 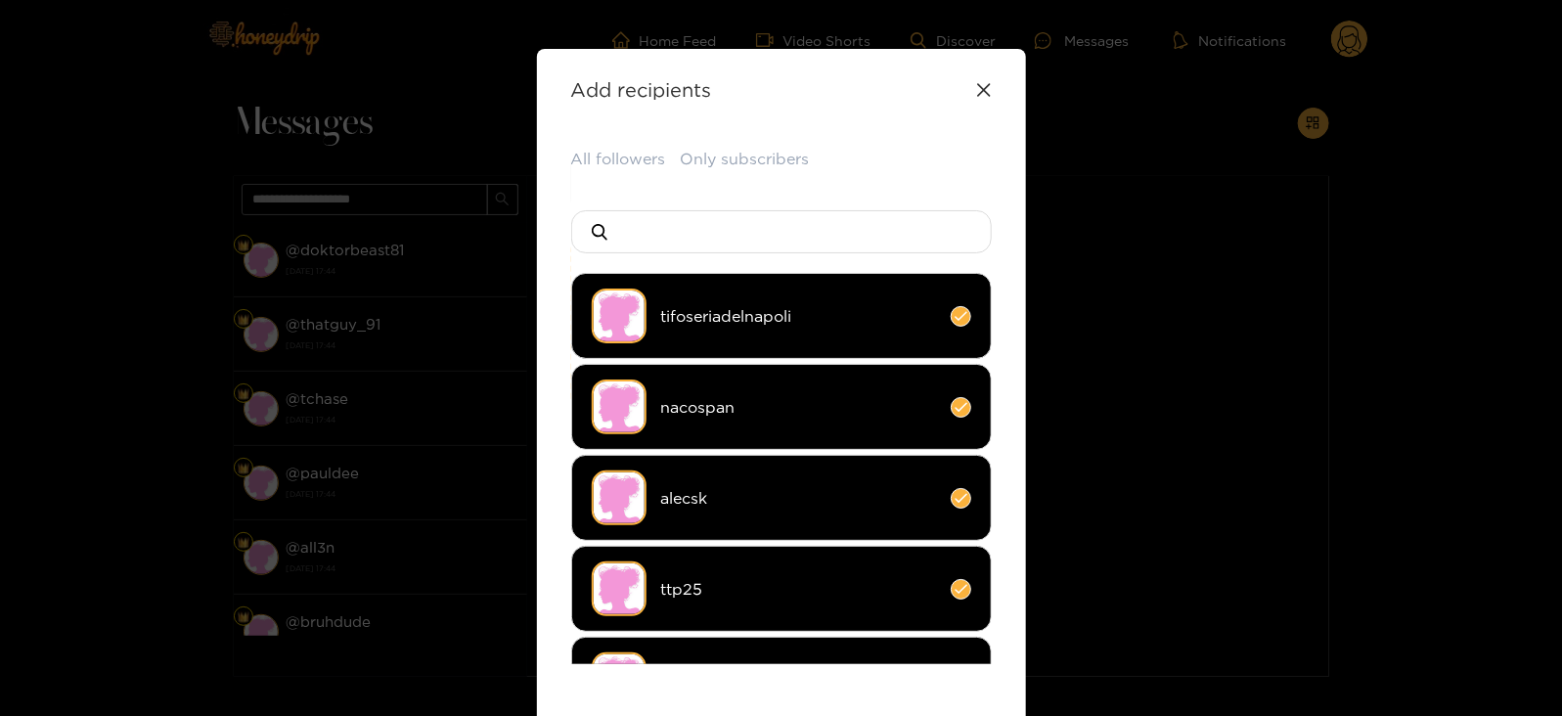 What do you see at coordinates (745, 158) in the screenshot?
I see `button: Only subscribers` at bounding box center [745, 158].